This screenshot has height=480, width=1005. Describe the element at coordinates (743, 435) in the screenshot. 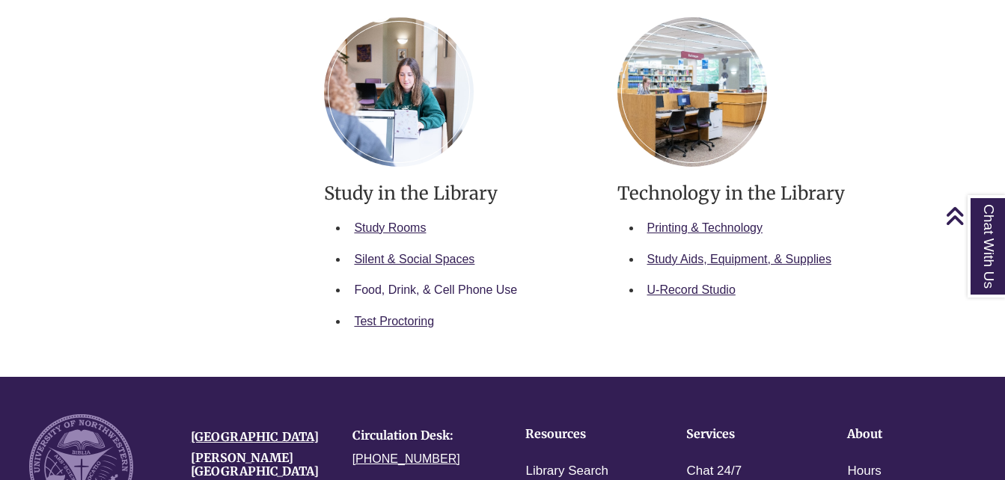

I see `h4: Services` at that location.